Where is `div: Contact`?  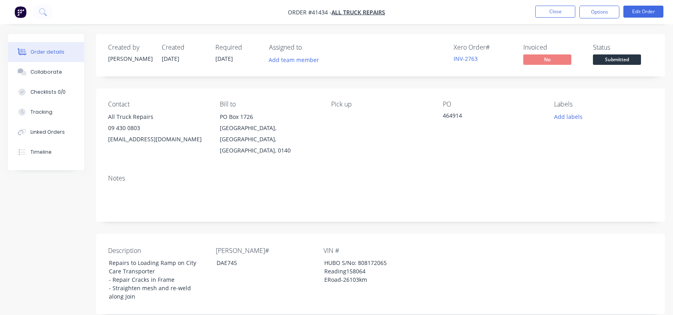 div: Contact is located at coordinates (157, 104).